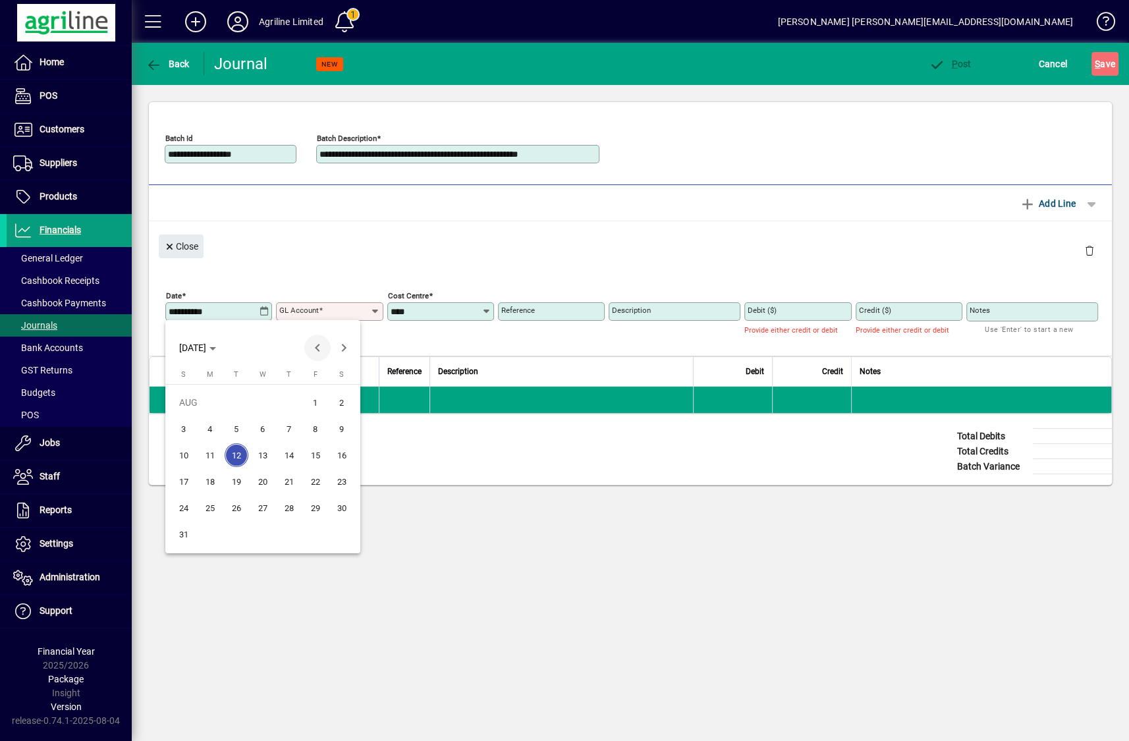 Image resolution: width=1129 pixels, height=741 pixels. What do you see at coordinates (184, 482) in the screenshot?
I see `span: 17` at bounding box center [184, 482].